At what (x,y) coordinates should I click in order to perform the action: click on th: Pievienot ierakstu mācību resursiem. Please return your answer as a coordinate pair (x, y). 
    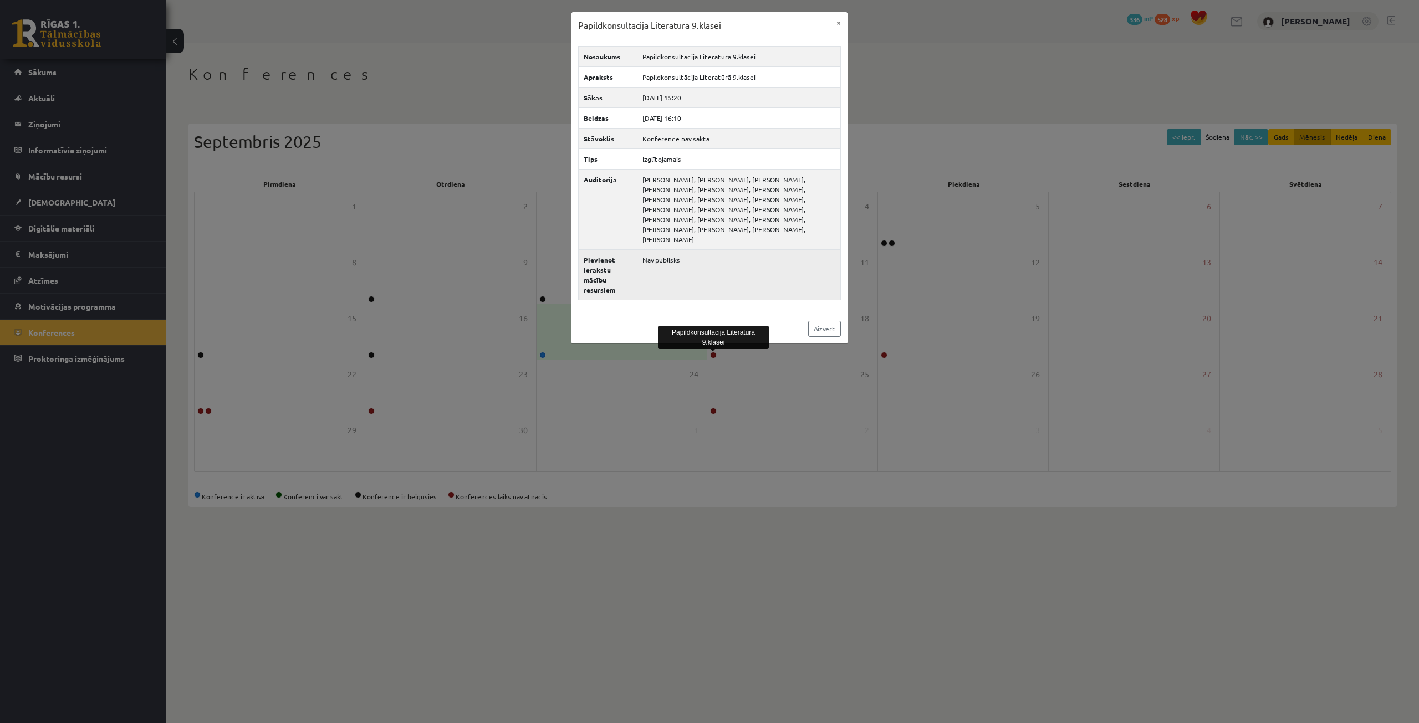
    Looking at the image, I should click on (608, 274).